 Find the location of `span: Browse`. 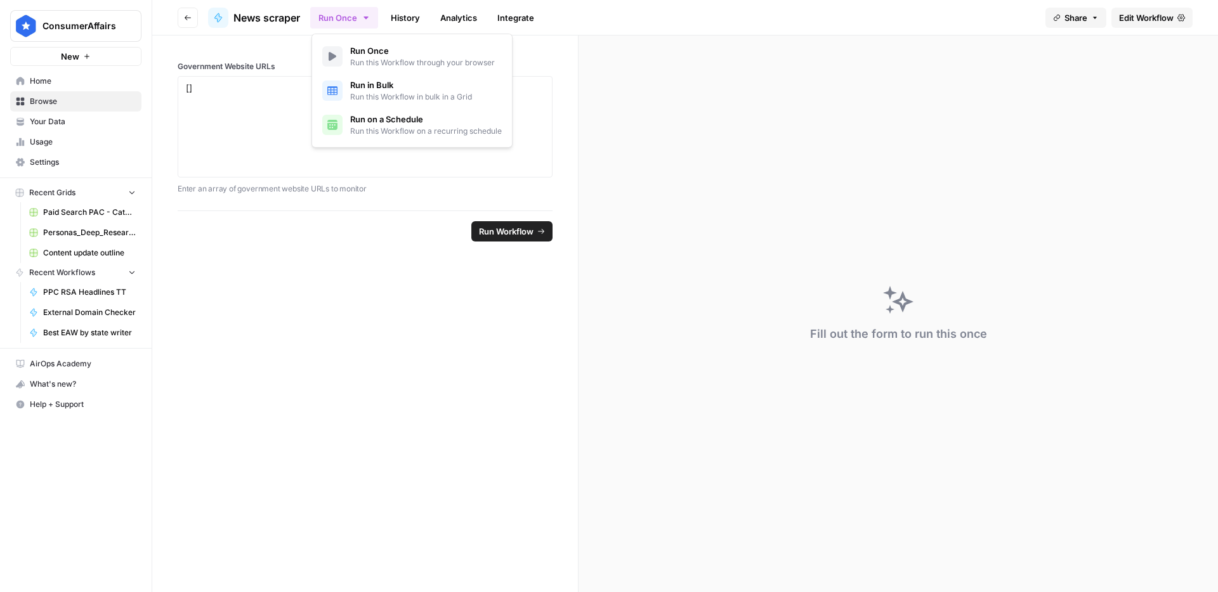

span: Browse is located at coordinates (82, 101).